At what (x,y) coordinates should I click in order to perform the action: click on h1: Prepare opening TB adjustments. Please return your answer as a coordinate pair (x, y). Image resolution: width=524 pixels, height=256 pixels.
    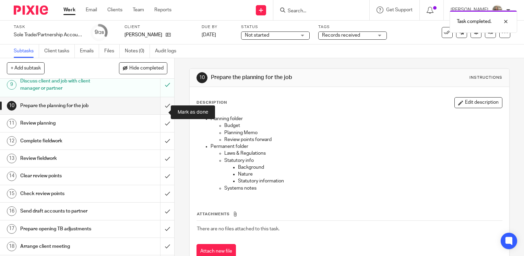
    Looking at the image, I should click on (64, 229).